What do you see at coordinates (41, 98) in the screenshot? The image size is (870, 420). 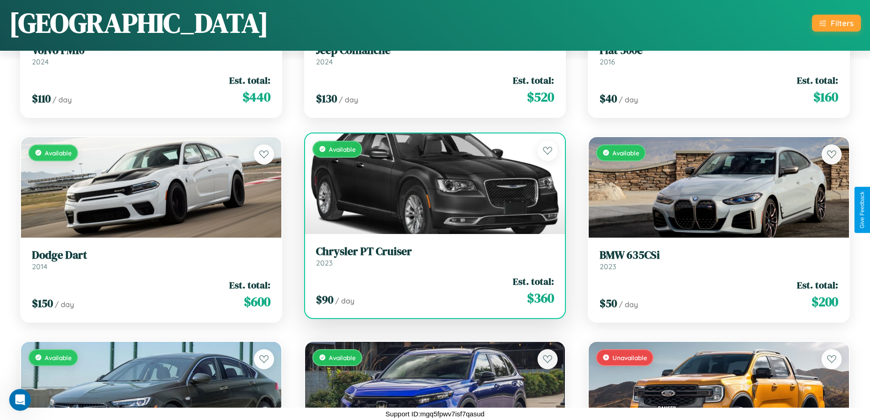 I see `span: $ 110` at bounding box center [41, 98].